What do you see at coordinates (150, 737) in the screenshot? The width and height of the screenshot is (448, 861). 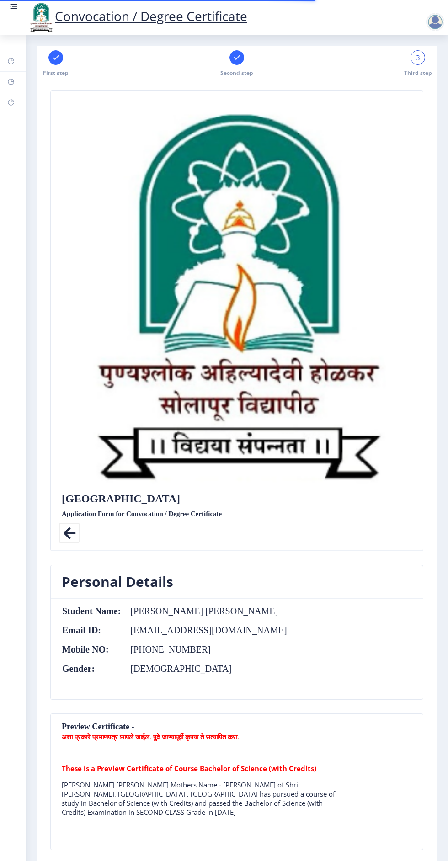 I see `b: अशा प्रकारे प्रमाणपत्र छापले जाईल. पुढे जाण्यापूर्वी कृपया ते सत्यापित करा.` at bounding box center [150, 737].